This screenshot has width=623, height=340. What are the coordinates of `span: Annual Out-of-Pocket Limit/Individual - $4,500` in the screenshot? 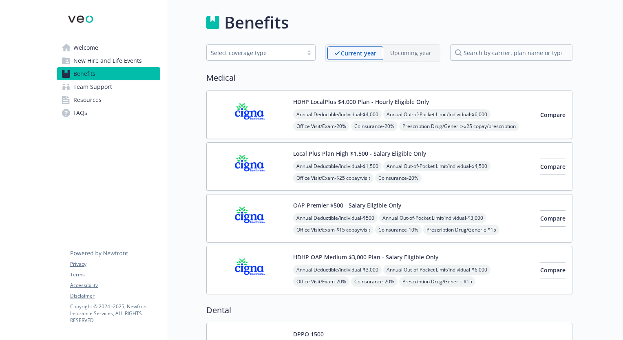 It's located at (437, 166).